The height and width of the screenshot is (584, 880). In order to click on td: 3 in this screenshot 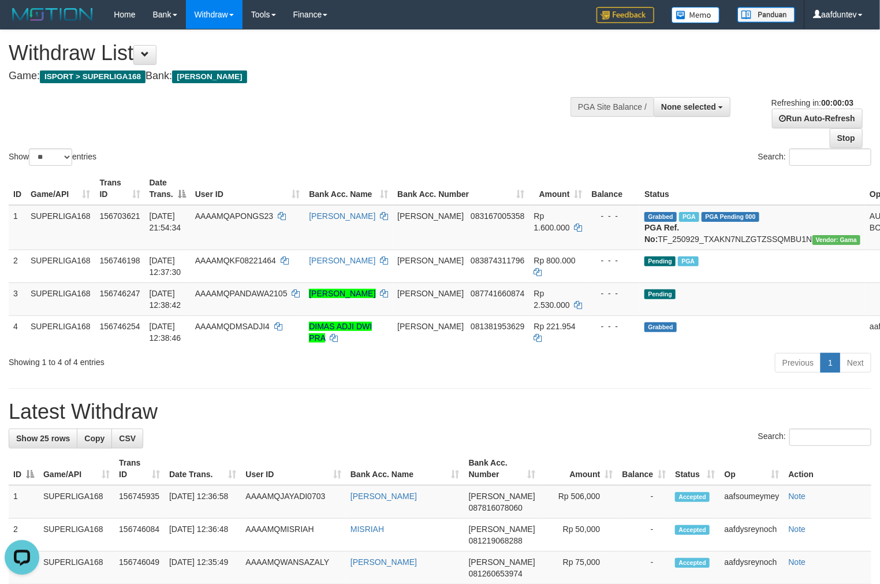, I will do `click(17, 298)`.